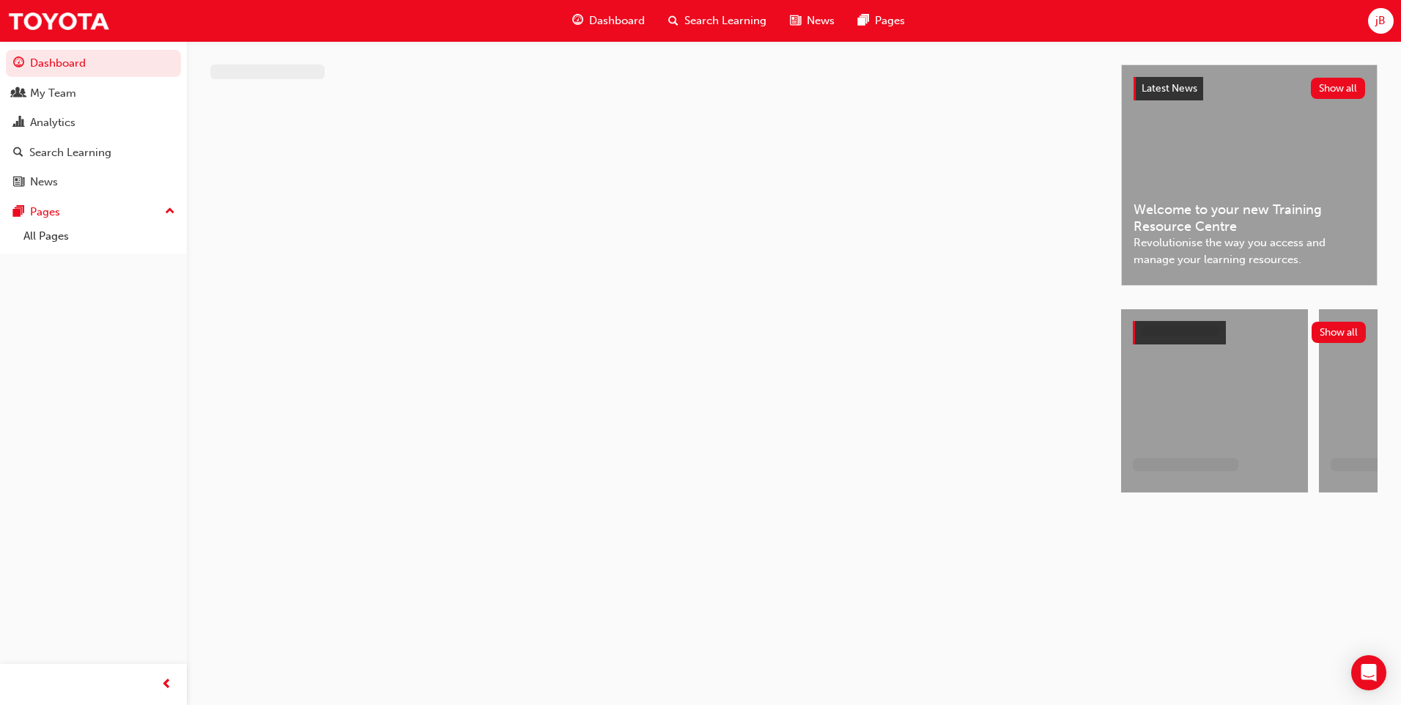  What do you see at coordinates (93, 93) in the screenshot?
I see `a: My Team` at bounding box center [93, 93].